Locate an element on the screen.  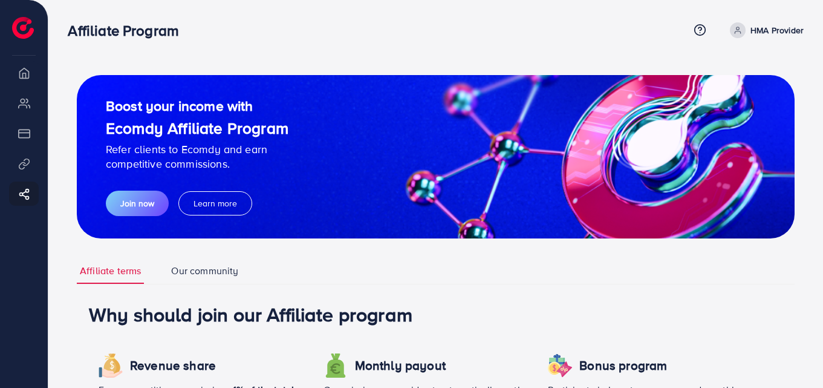
h1: Ecomdy Affiliate Program is located at coordinates (197, 128).